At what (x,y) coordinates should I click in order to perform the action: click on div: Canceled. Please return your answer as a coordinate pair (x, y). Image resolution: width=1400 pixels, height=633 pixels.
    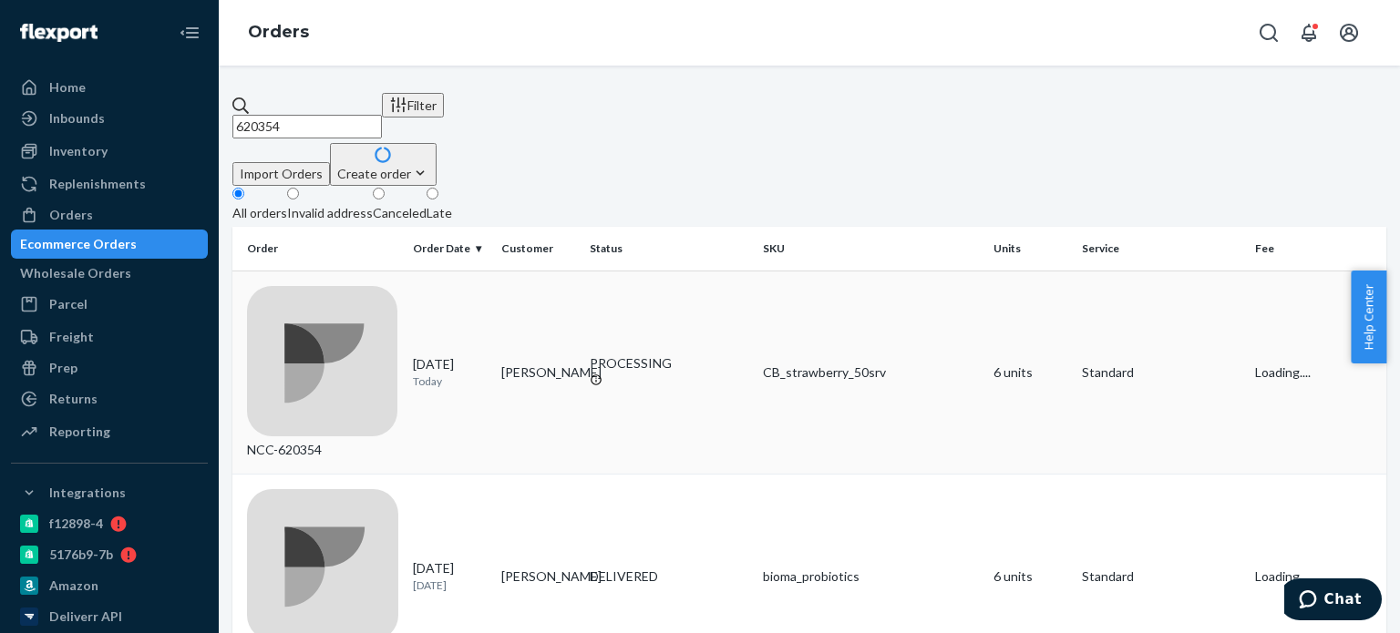
    Looking at the image, I should click on (399, 213).